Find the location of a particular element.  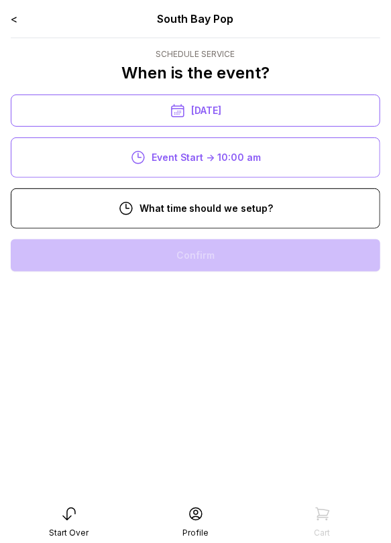

div: Start Over is located at coordinates (68, 533).